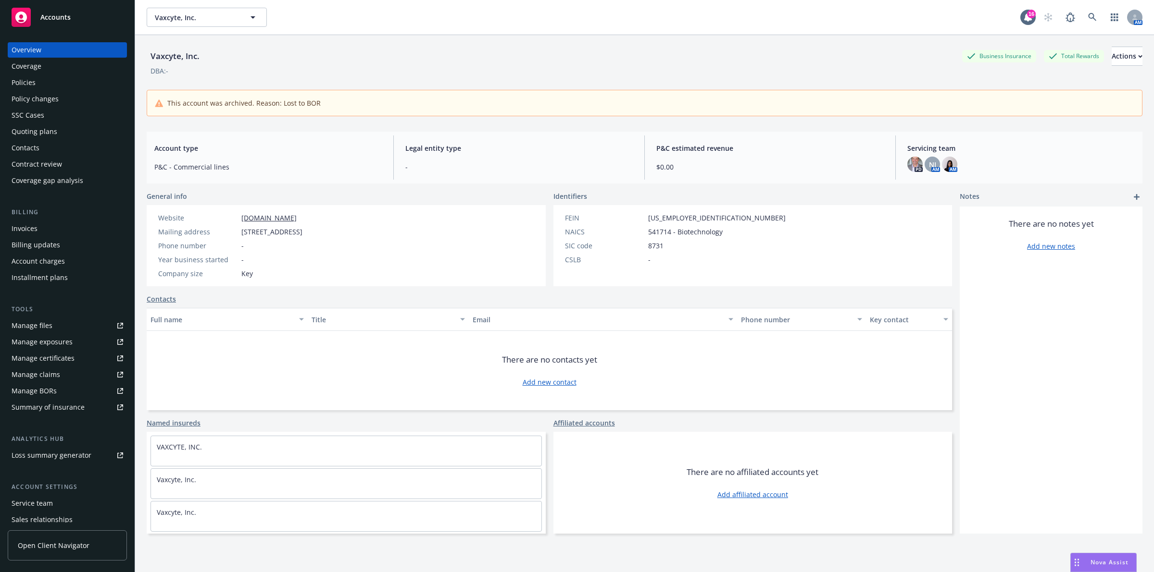 This screenshot has height=572, width=1154. Describe the element at coordinates (1051, 246) in the screenshot. I see `a: Add new notes` at that location.